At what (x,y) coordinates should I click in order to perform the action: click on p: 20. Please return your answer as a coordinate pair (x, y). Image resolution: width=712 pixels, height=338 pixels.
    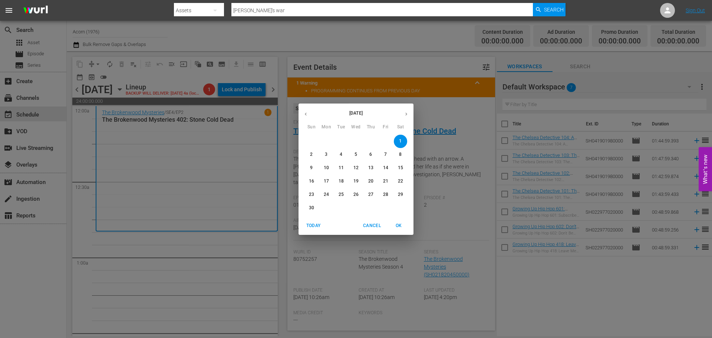
    Looking at the image, I should click on (371, 181).